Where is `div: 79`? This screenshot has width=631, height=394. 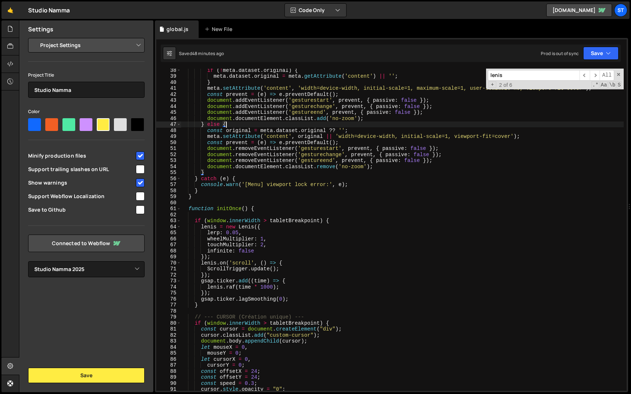
div: 79 is located at coordinates (169, 317).